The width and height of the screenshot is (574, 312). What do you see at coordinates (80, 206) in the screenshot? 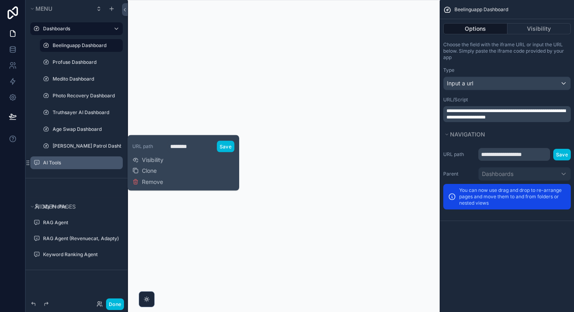
I see `a: My Profile` at bounding box center [80, 206].